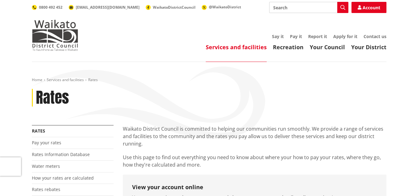 The width and height of the screenshot is (418, 196). I want to click on p: Waikato District Council is committed to helping our communities run smoothly. We provide a range..., so click(255, 136).